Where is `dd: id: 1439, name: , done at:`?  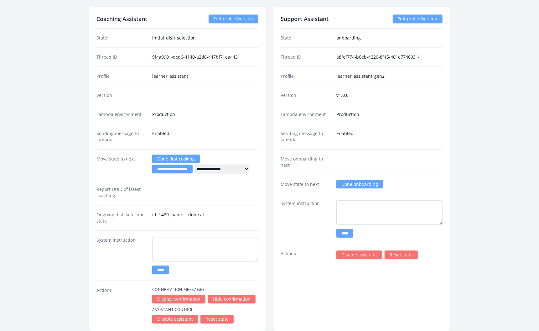
dd: id: 1439, name: , done at: is located at coordinates (205, 218).